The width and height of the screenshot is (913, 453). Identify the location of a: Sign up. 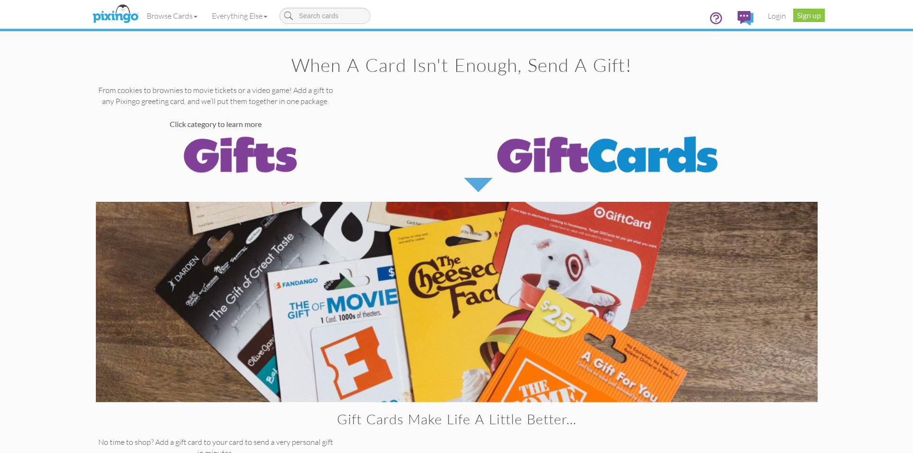
(809, 15).